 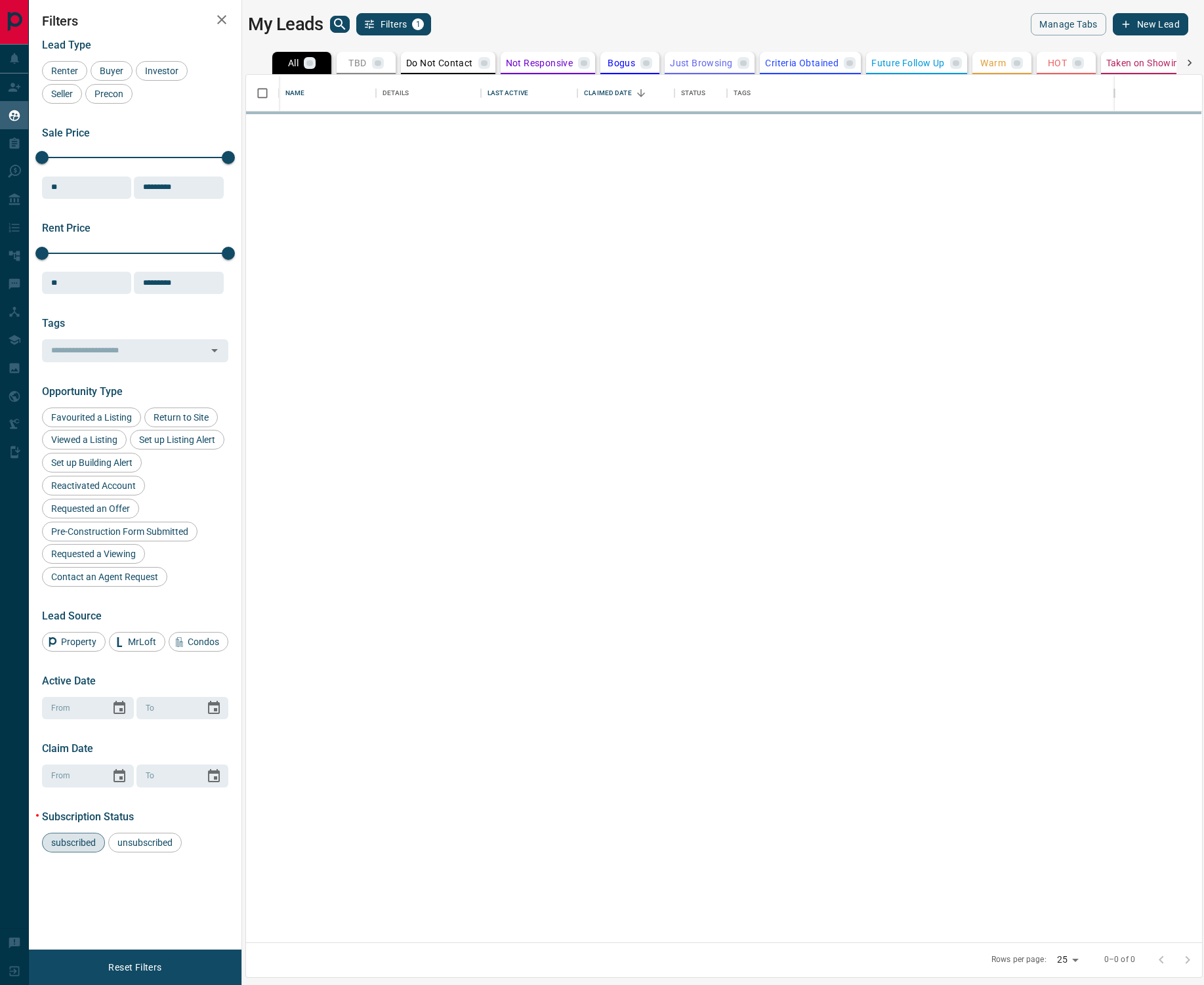 I want to click on p: HOT, so click(x=1057, y=63).